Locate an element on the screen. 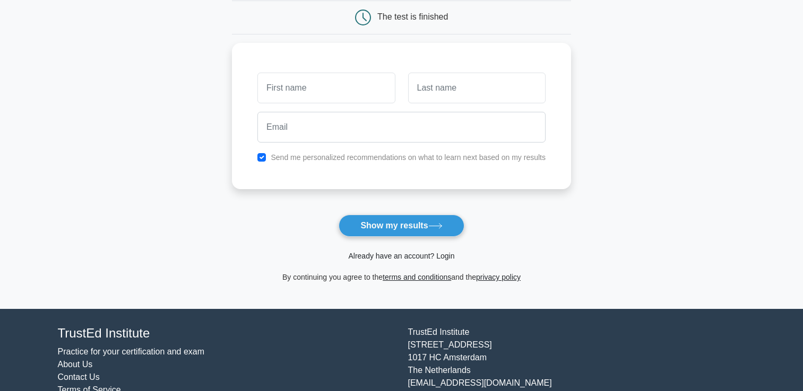  h4: TrustEd Institute is located at coordinates (226, 334).